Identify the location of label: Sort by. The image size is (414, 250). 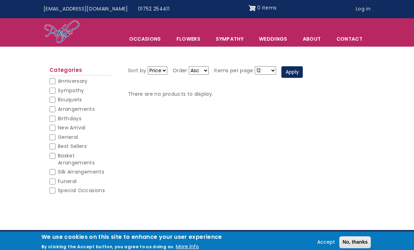
(137, 71).